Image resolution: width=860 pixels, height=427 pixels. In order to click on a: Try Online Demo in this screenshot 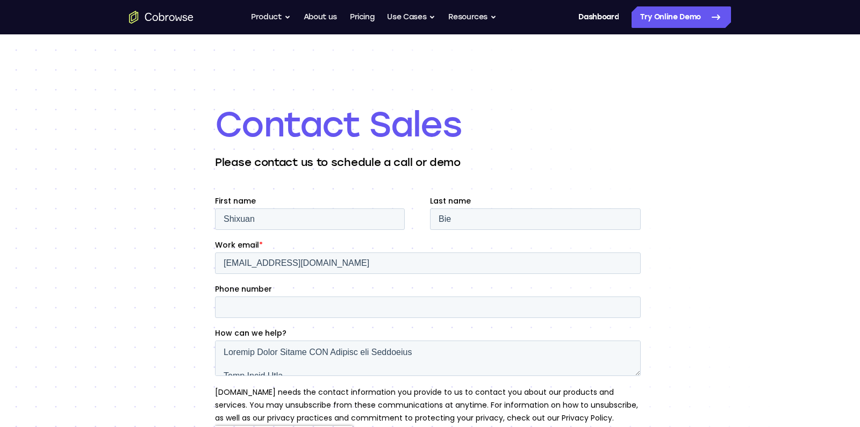, I will do `click(681, 17)`.